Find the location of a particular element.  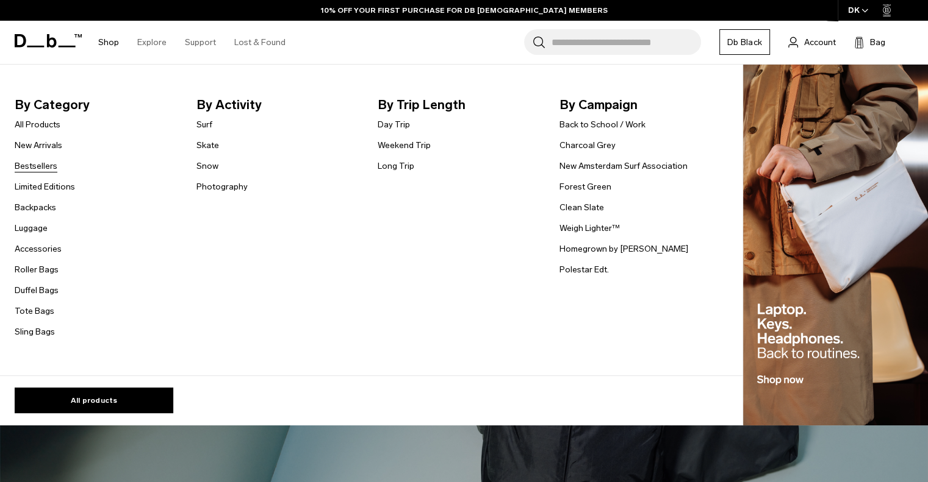

a: Skate is located at coordinates (207, 145).